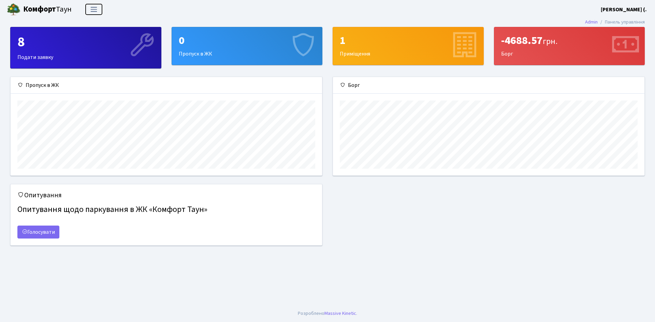 The image size is (655, 322). I want to click on span: Таун, so click(47, 10).